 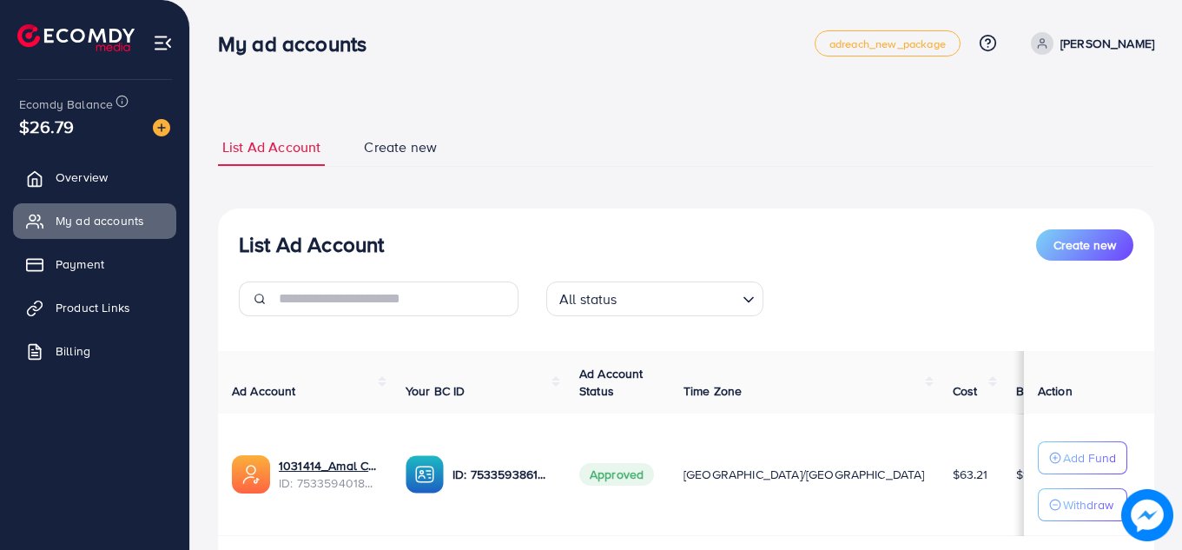 What do you see at coordinates (95, 351) in the screenshot?
I see `a: Billing` at bounding box center [95, 351].